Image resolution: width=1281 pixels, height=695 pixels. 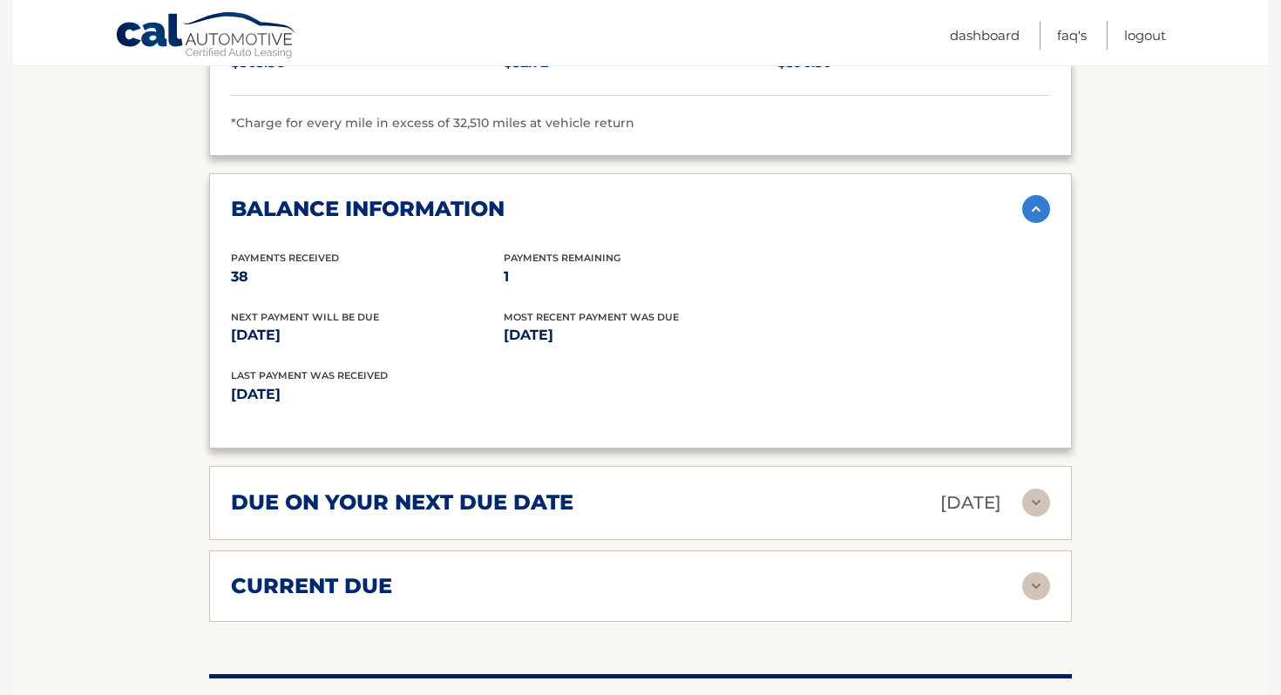 I want to click on p: 38, so click(x=367, y=277).